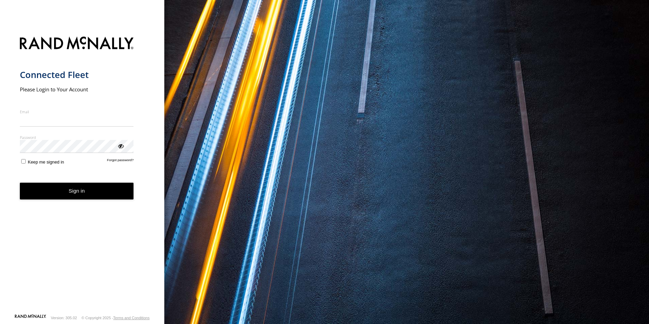 This screenshot has height=324, width=649. I want to click on a: Visit our Website, so click(30, 318).